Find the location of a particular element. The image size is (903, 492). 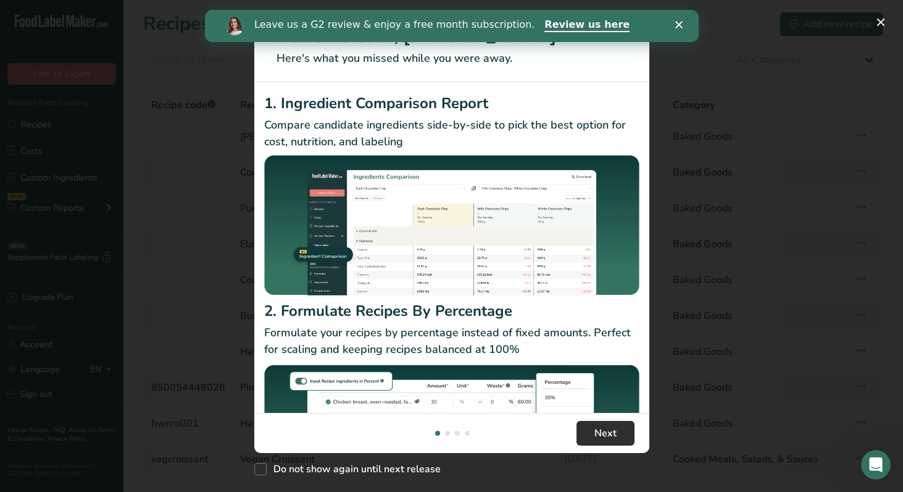

p: Formulate your recipes by percentage instead of fixed amounts. Perfect for scaling and keeping re... is located at coordinates (452, 341).